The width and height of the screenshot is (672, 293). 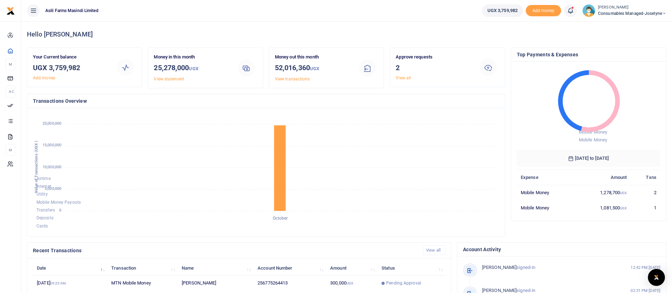 What do you see at coordinates (290, 268) in the screenshot?
I see `th: Account Number: activate to sort column ascending` at bounding box center [290, 268].